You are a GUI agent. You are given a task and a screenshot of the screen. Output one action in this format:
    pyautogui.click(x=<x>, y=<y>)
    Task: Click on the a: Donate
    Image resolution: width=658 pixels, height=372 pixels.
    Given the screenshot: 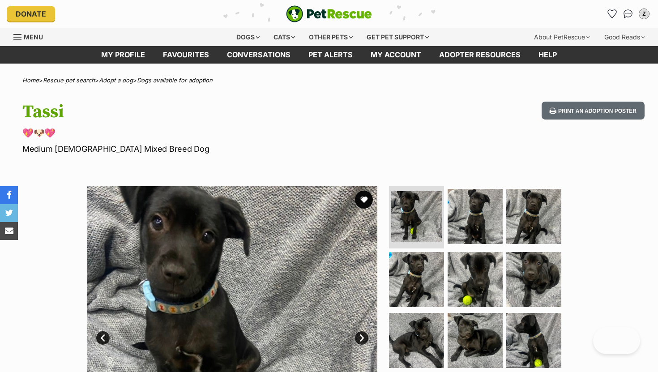 What is the action you would take?
    pyautogui.click(x=31, y=14)
    